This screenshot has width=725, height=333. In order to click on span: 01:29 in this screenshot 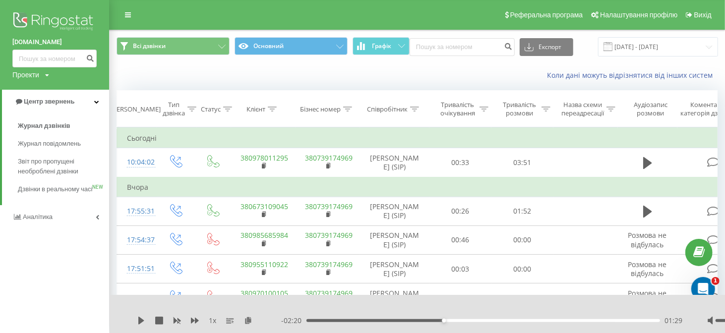, I will do `click(674, 321)`.